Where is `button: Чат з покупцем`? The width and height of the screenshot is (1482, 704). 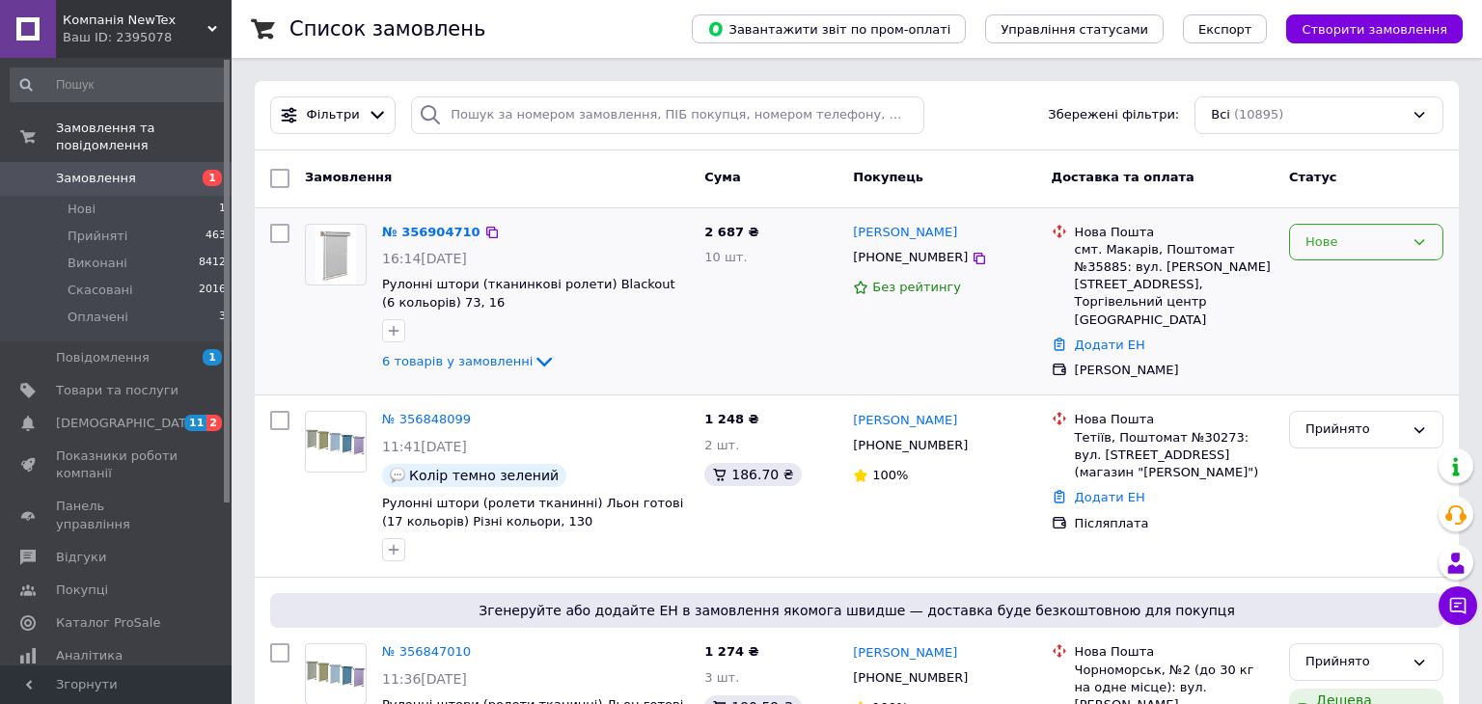
button: Чат з покупцем is located at coordinates (1458, 606).